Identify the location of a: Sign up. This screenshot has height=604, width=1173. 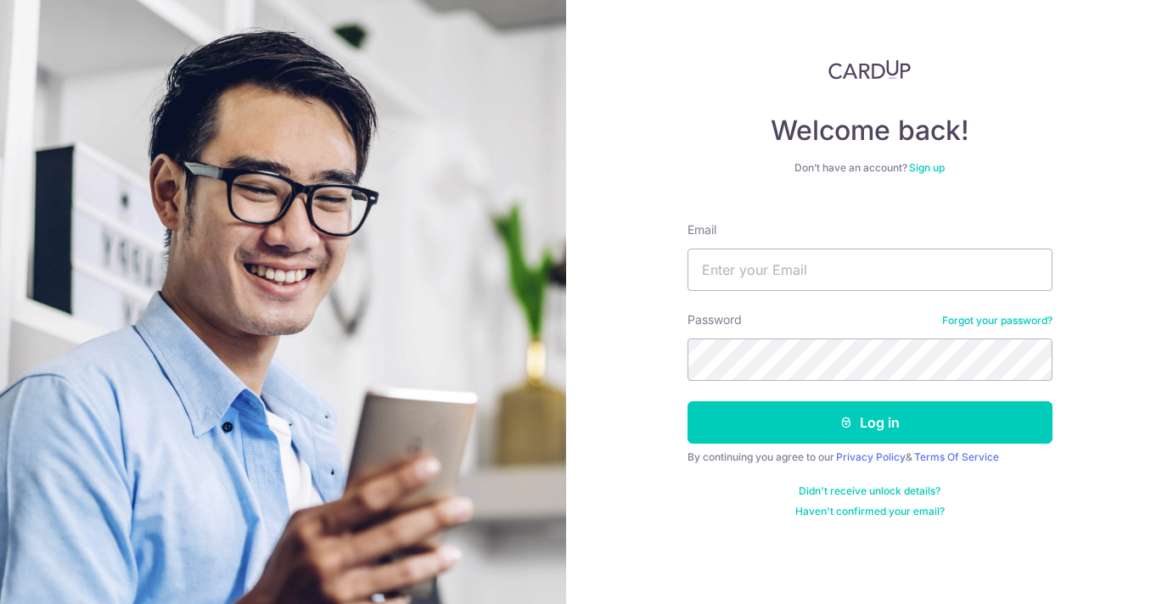
(927, 167).